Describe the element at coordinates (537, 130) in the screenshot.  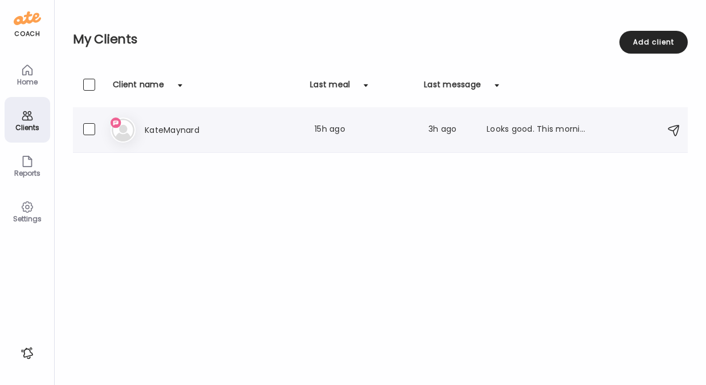
I see `div: Looks good. This morning, not sure what happened for yellow recovery. Tried to get to bed at good...` at that location.